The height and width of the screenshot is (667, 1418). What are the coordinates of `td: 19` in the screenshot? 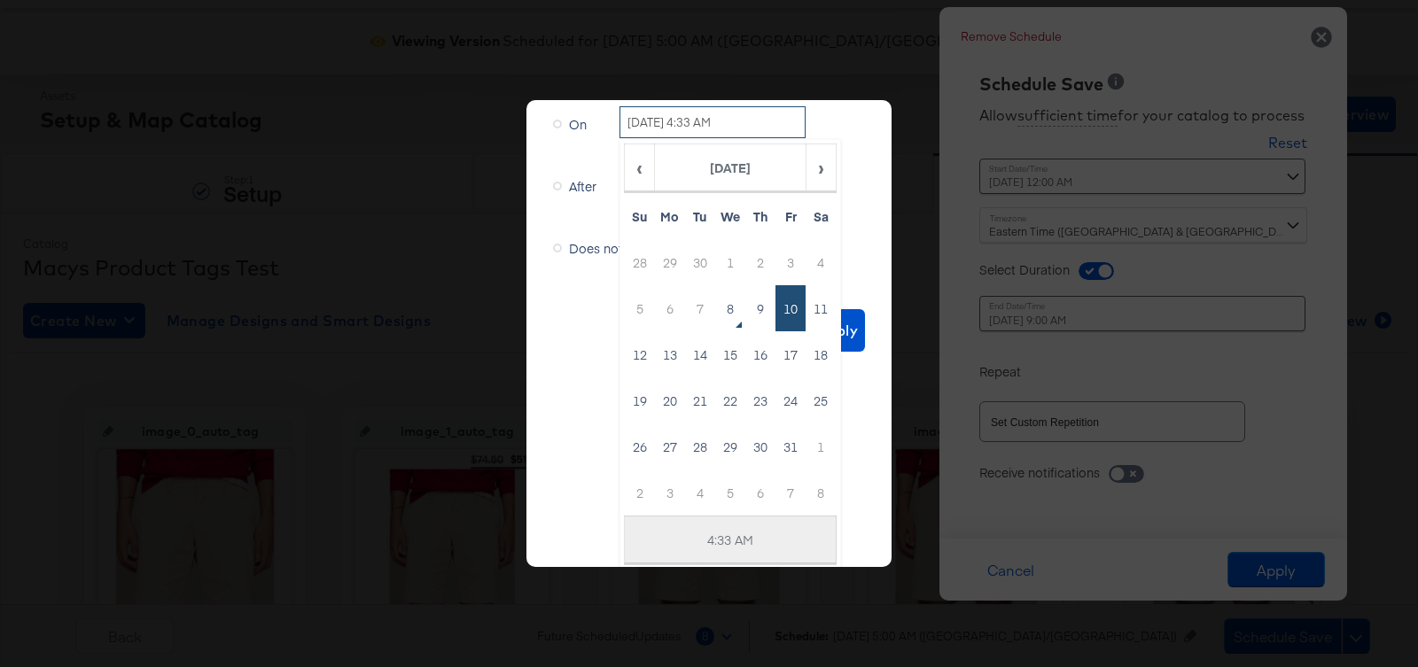 It's located at (640, 401).